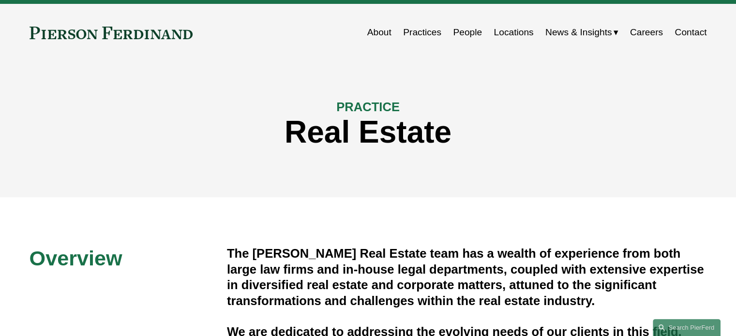  What do you see at coordinates (513, 32) in the screenshot?
I see `a: Locations` at bounding box center [513, 32].